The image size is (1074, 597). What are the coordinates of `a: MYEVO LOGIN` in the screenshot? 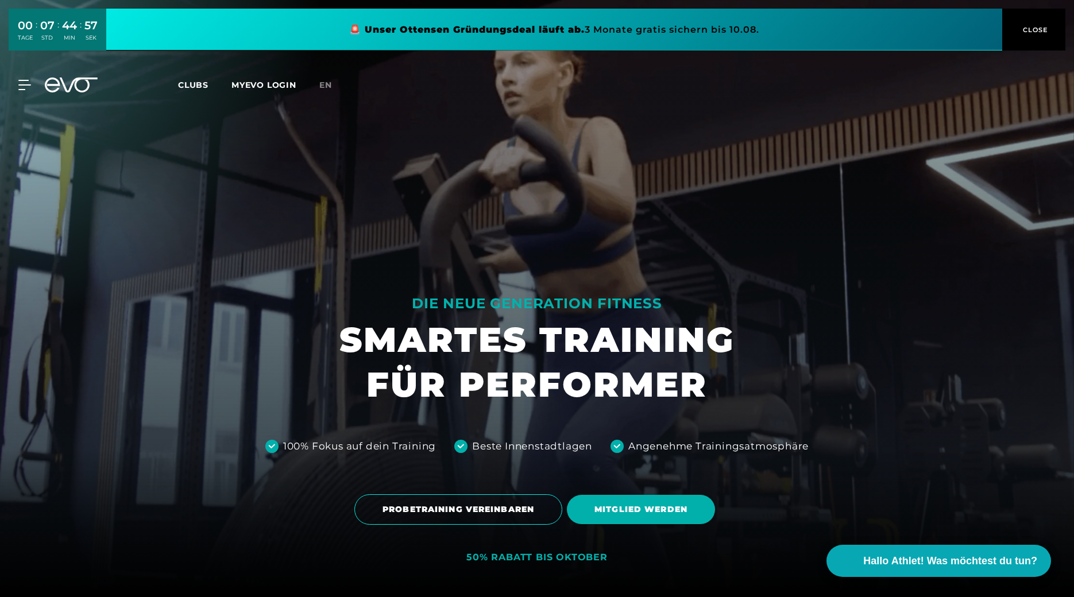 It's located at (264, 85).